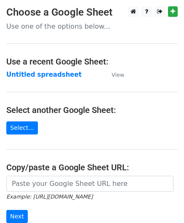 The width and height of the screenshot is (184, 223). I want to click on h4: Use a recent Google Sheet:, so click(92, 61).